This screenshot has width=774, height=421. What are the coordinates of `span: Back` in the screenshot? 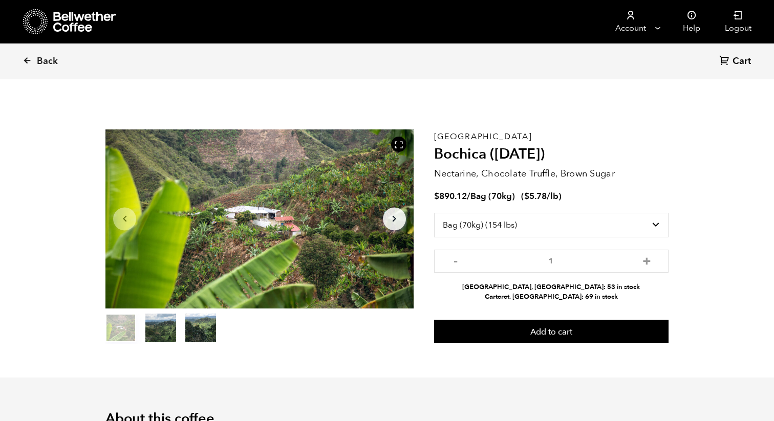 It's located at (47, 61).